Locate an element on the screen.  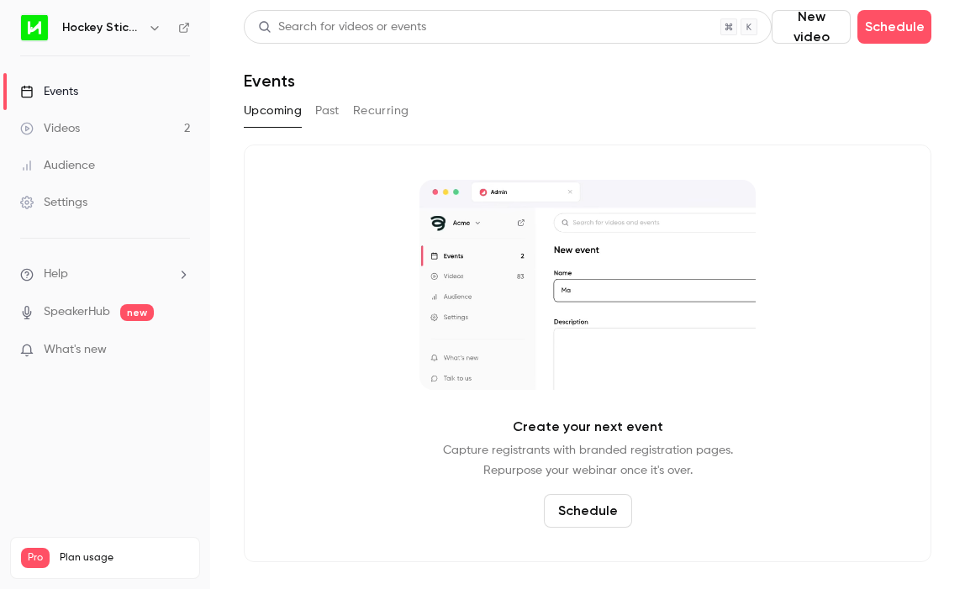
button: Past is located at coordinates (327, 111).